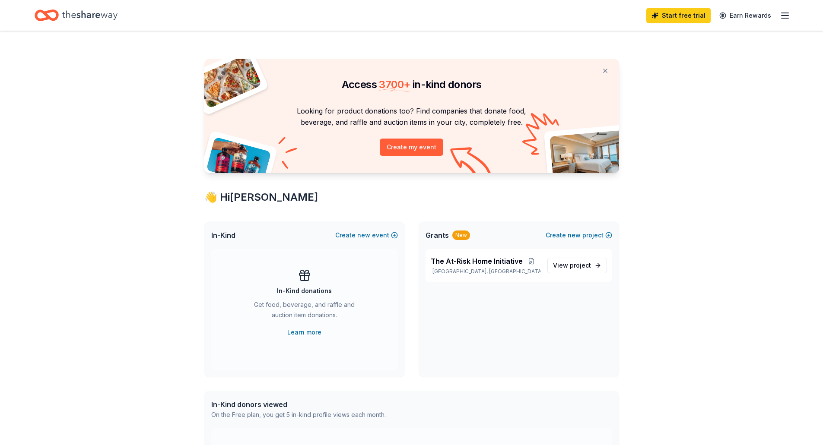  What do you see at coordinates (412, 84) in the screenshot?
I see `span: Access in-kind donors` at bounding box center [412, 84].